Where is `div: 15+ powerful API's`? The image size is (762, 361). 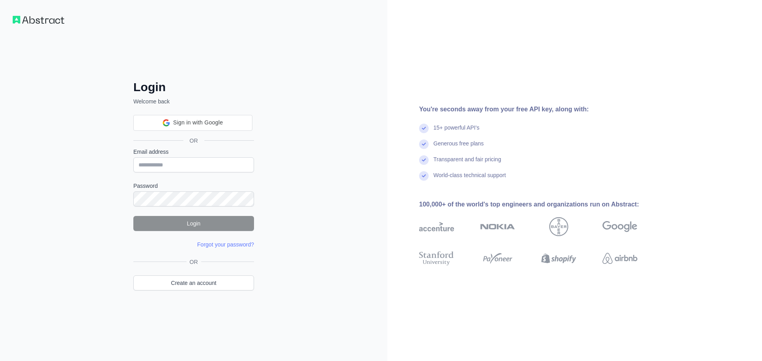
div: 15+ powerful API's is located at coordinates (456, 132).